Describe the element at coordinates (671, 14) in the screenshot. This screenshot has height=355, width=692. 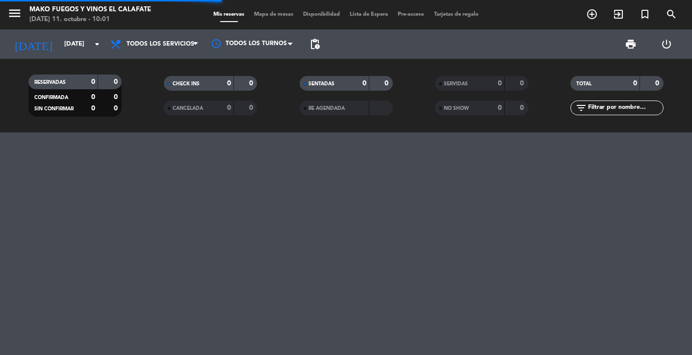
I see `i: search` at that location.